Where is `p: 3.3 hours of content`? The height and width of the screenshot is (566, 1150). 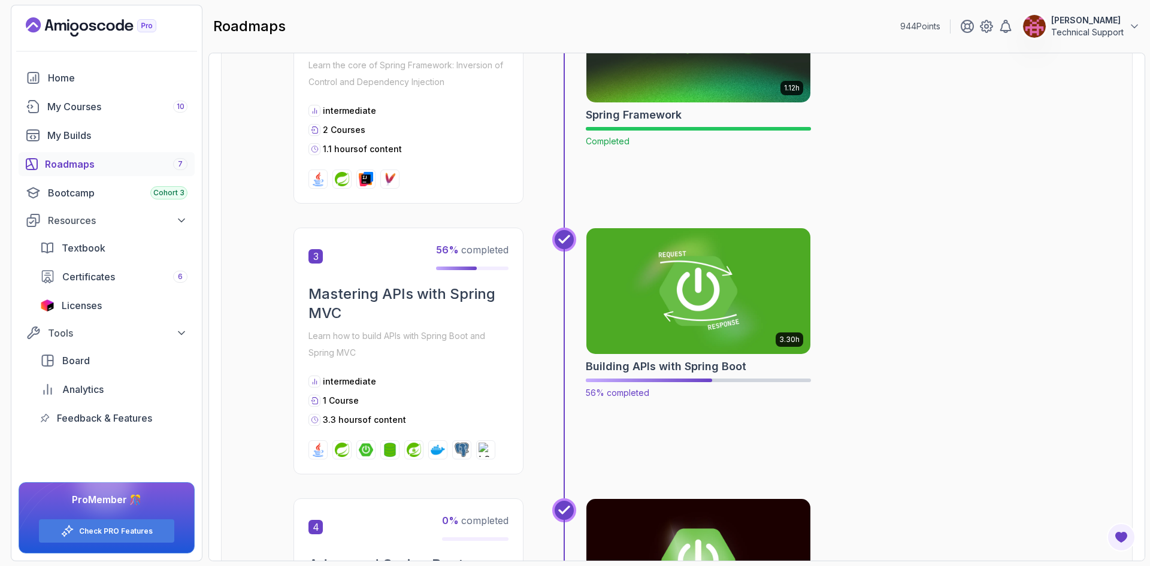 p: 3.3 hours of content is located at coordinates (364, 420).